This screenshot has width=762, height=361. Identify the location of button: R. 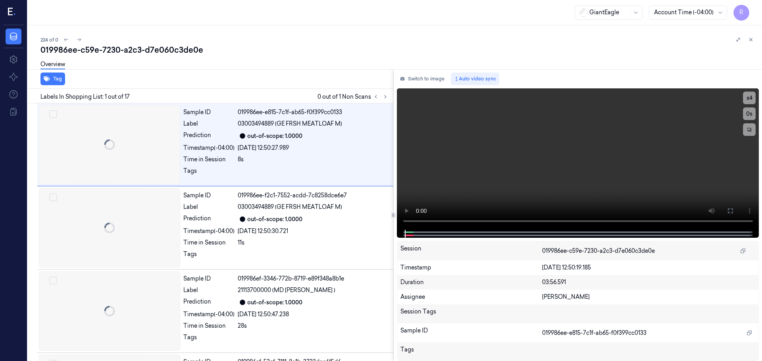
(741, 13).